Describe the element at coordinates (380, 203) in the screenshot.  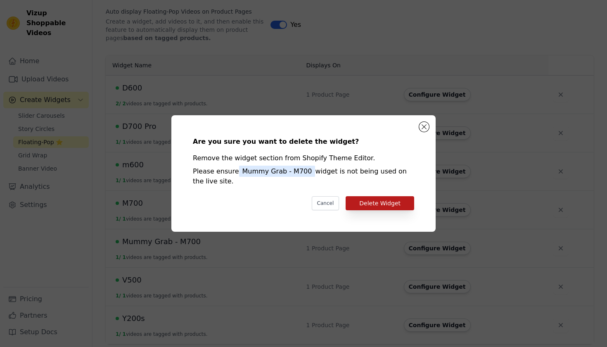
I see `button: Delete Widget` at that location.